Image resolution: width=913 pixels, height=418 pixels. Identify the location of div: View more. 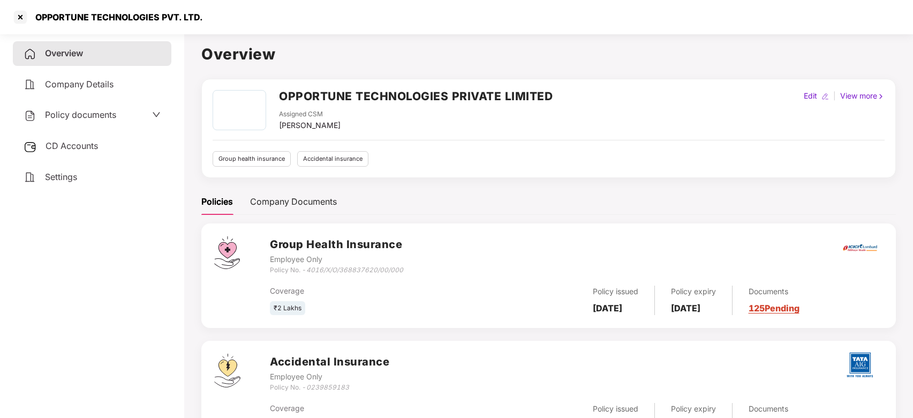
(862, 96).